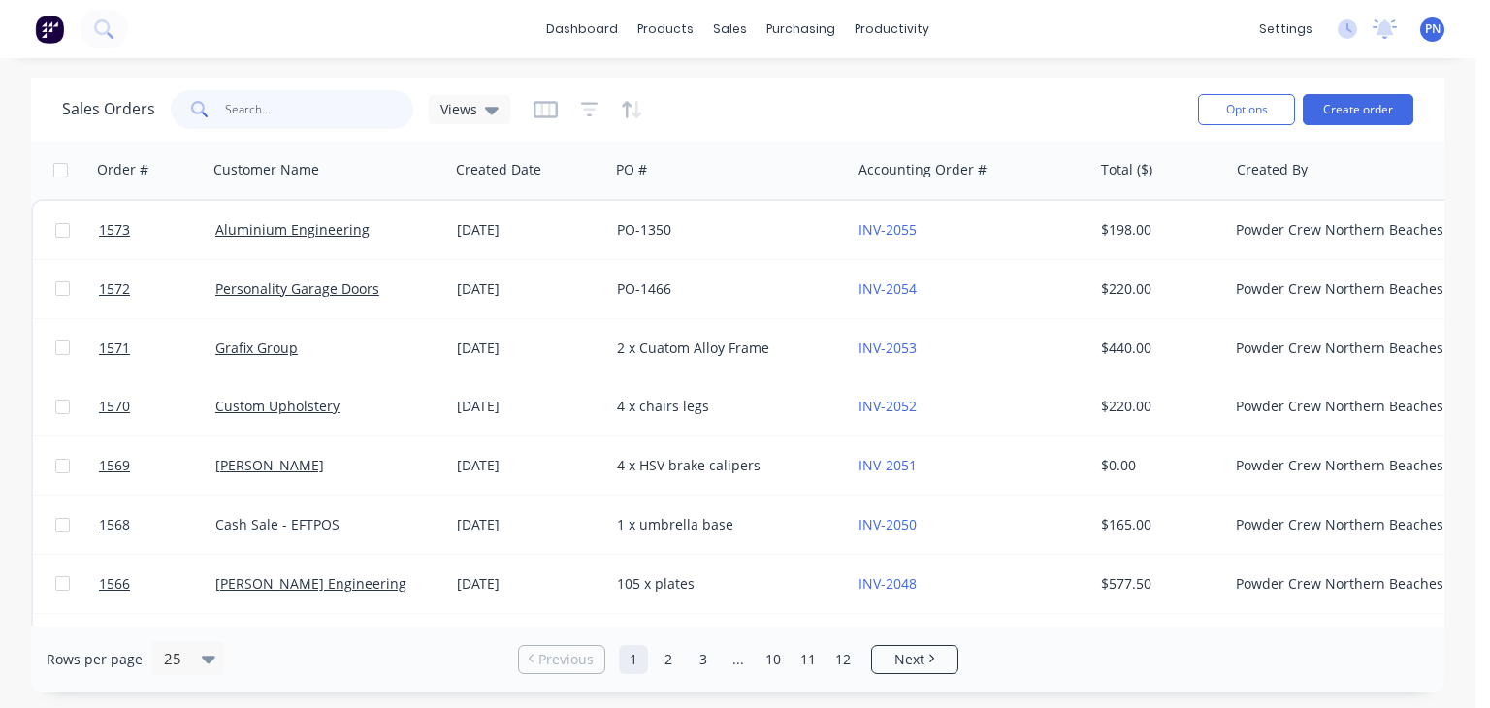  I want to click on span: PN, so click(1433, 29).